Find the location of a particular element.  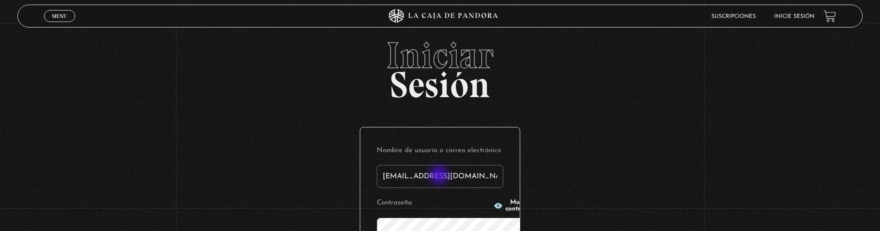

span: Menu is located at coordinates (59, 16).